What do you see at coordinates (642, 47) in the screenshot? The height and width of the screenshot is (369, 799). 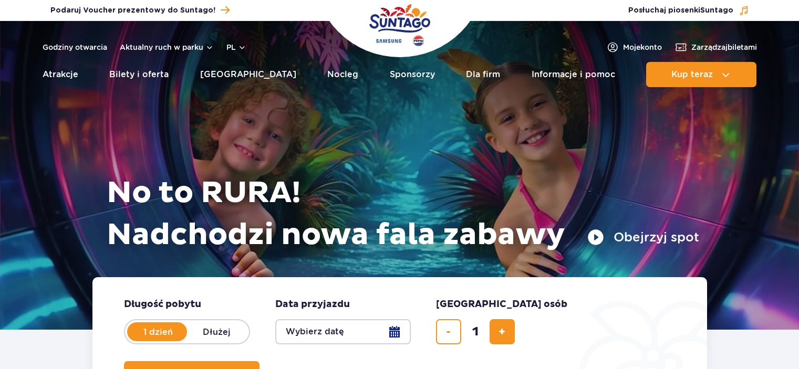 I see `span: Moje konto` at bounding box center [642, 47].